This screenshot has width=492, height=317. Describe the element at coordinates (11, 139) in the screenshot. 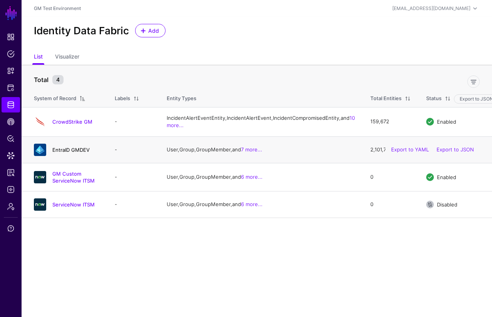

I see `a: Policy Lens` at that location.